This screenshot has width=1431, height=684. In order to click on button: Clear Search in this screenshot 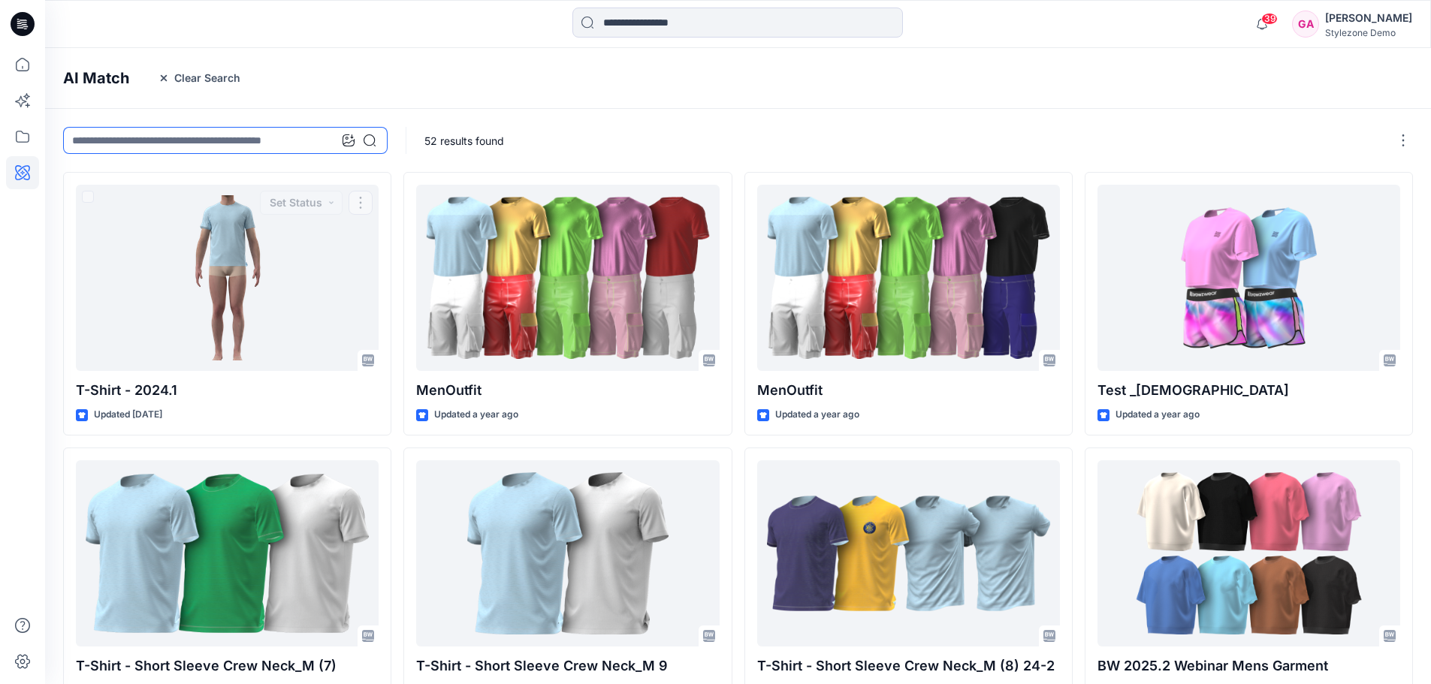, I will do `click(199, 78)`.